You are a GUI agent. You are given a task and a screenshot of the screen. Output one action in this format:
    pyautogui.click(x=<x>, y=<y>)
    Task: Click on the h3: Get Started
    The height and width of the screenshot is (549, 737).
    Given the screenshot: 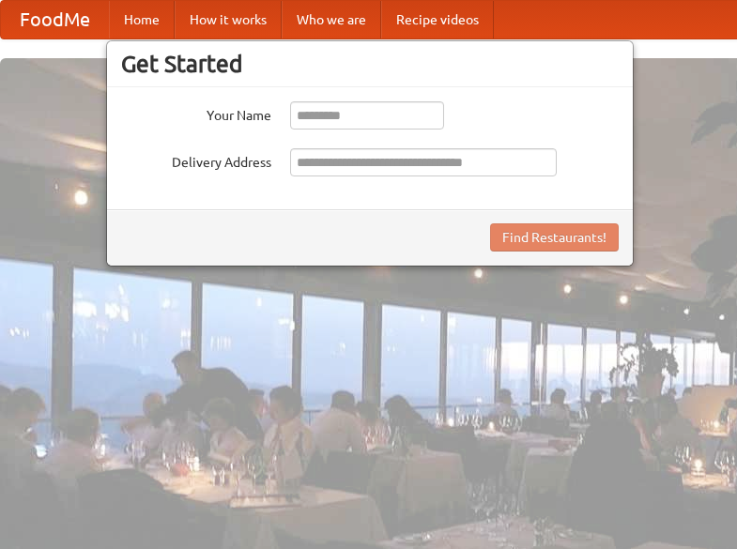 What is the action you would take?
    pyautogui.click(x=370, y=64)
    